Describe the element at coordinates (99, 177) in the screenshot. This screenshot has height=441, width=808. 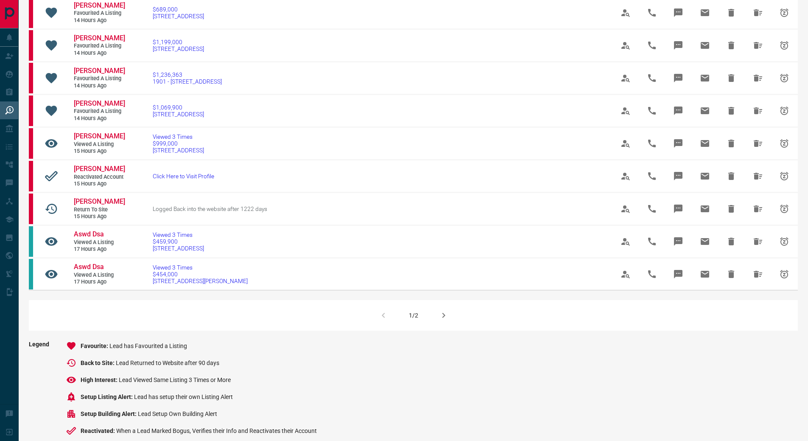
I see `span: Reactivated Account` at that location.